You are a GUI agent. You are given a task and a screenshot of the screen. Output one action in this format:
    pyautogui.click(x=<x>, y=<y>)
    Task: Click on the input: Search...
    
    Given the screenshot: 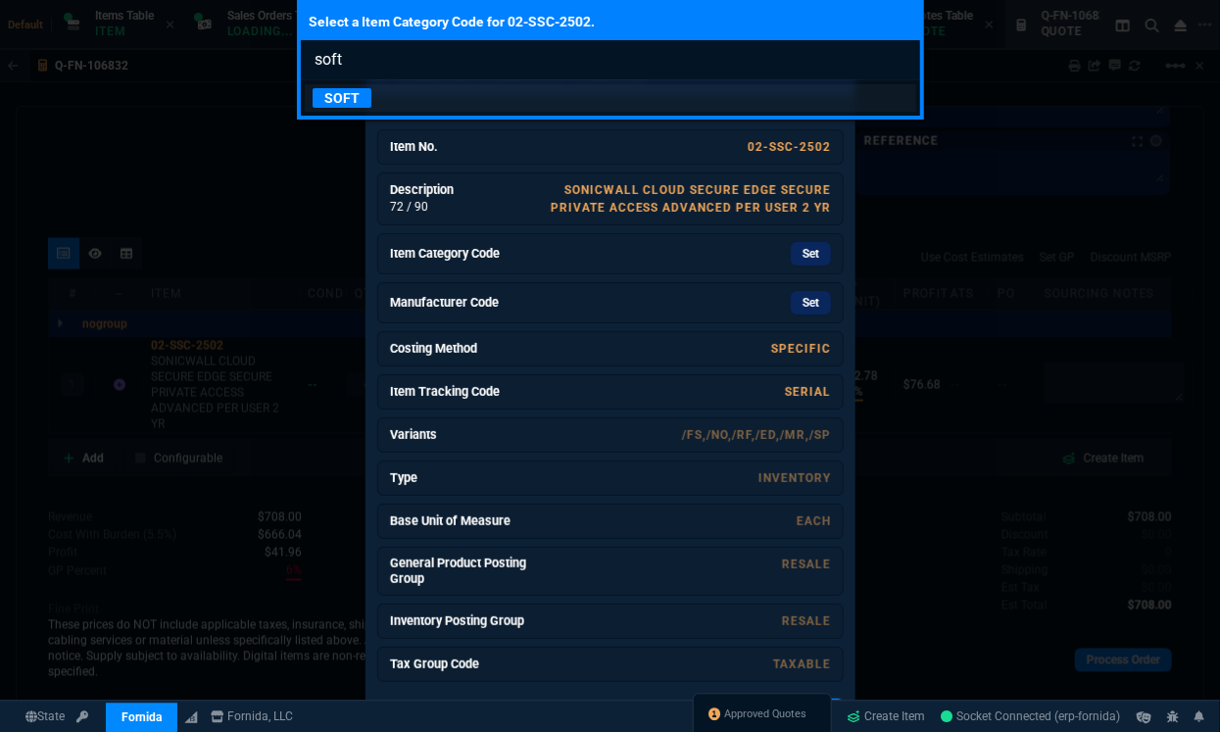 What is the action you would take?
    pyautogui.click(x=610, y=60)
    